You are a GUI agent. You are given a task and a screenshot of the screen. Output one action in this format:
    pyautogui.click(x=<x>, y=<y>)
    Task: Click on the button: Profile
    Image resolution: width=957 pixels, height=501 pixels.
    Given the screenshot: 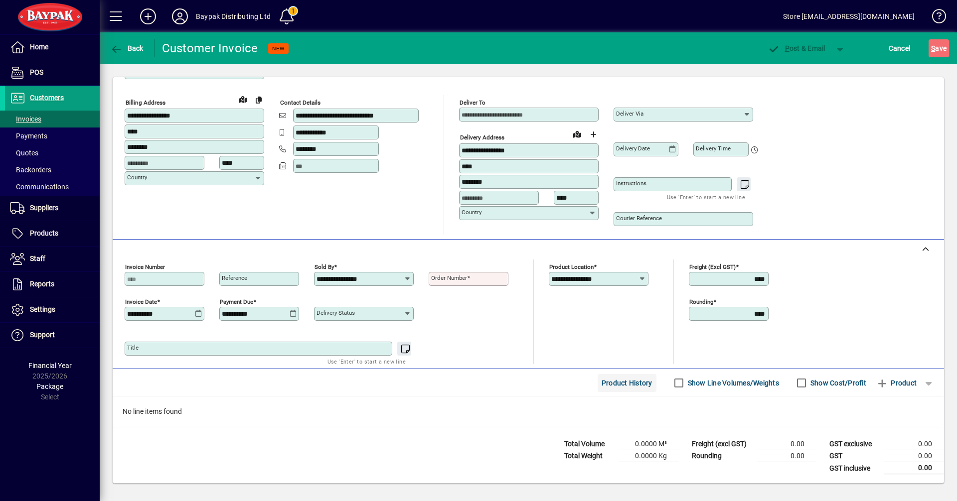 What is the action you would take?
    pyautogui.click(x=180, y=16)
    